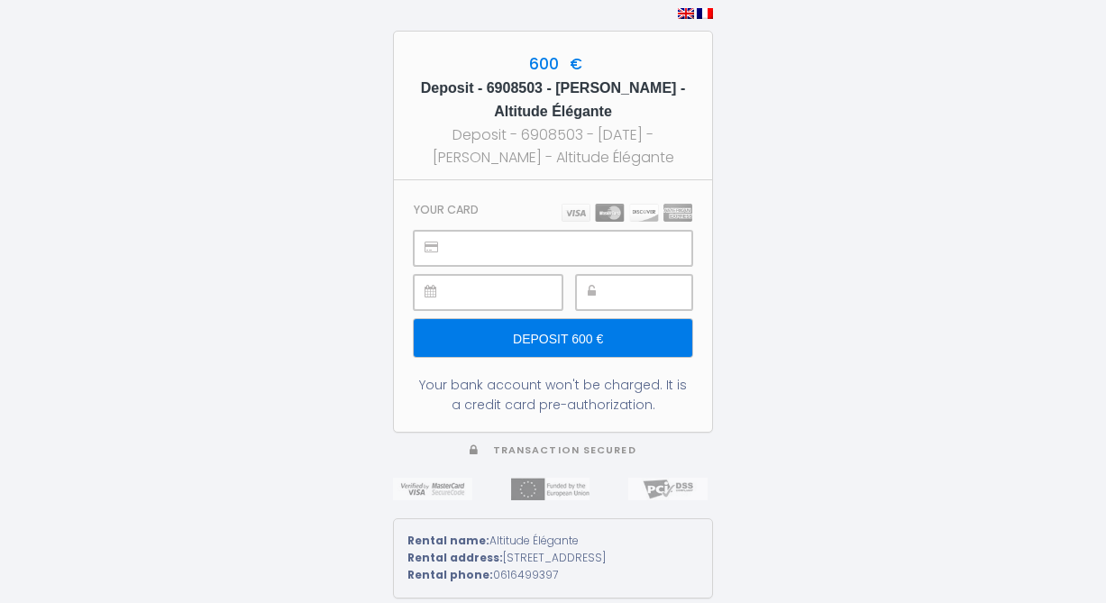 The image size is (1106, 603). What do you see at coordinates (553, 338) in the screenshot?
I see `input: Deposit 600 €` at bounding box center [553, 338].